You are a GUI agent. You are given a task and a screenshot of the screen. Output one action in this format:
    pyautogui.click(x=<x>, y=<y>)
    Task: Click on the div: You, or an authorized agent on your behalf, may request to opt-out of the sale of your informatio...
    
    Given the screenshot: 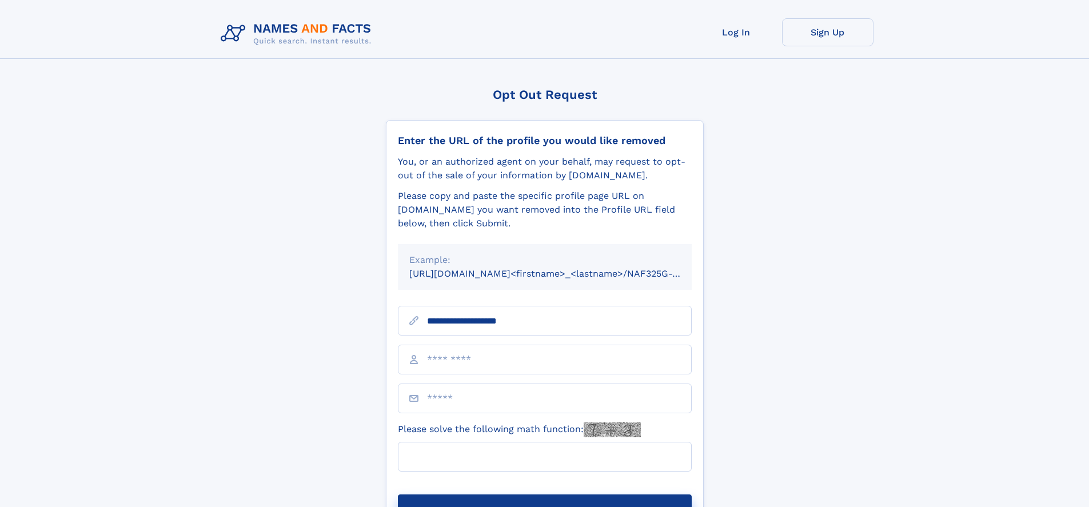 What is the action you would take?
    pyautogui.click(x=545, y=169)
    